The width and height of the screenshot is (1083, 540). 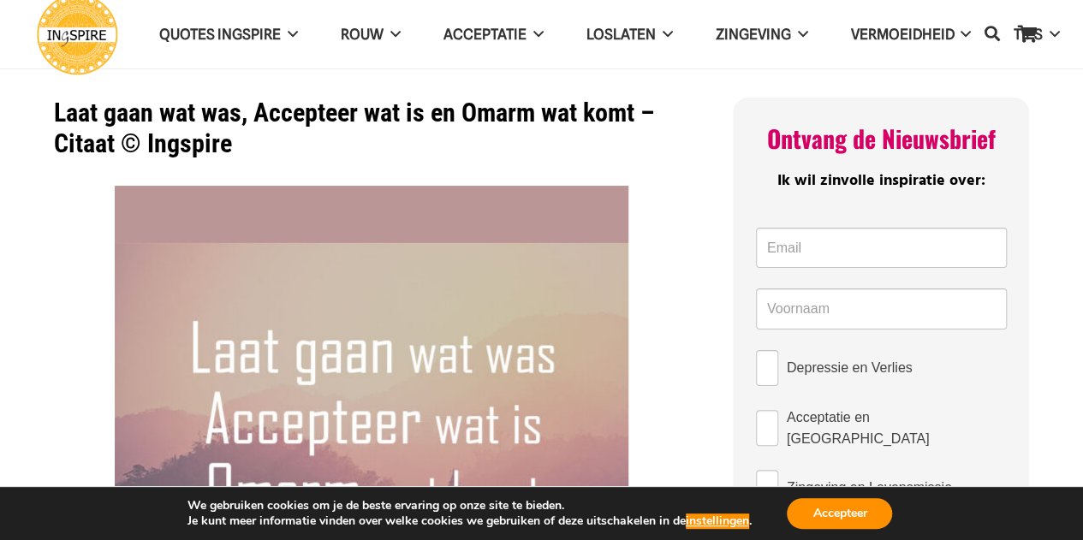 What do you see at coordinates (372, 128) in the screenshot?
I see `h1: Laat gaan wat was, Accepteer wat is en Omarm wat komt – Citaat © Ingspire` at bounding box center [372, 128].